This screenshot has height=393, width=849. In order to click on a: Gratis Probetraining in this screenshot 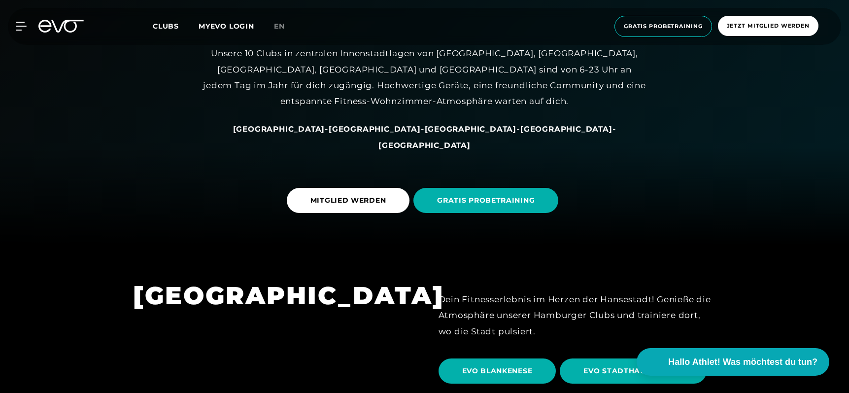, I will do `click(663, 26)`.